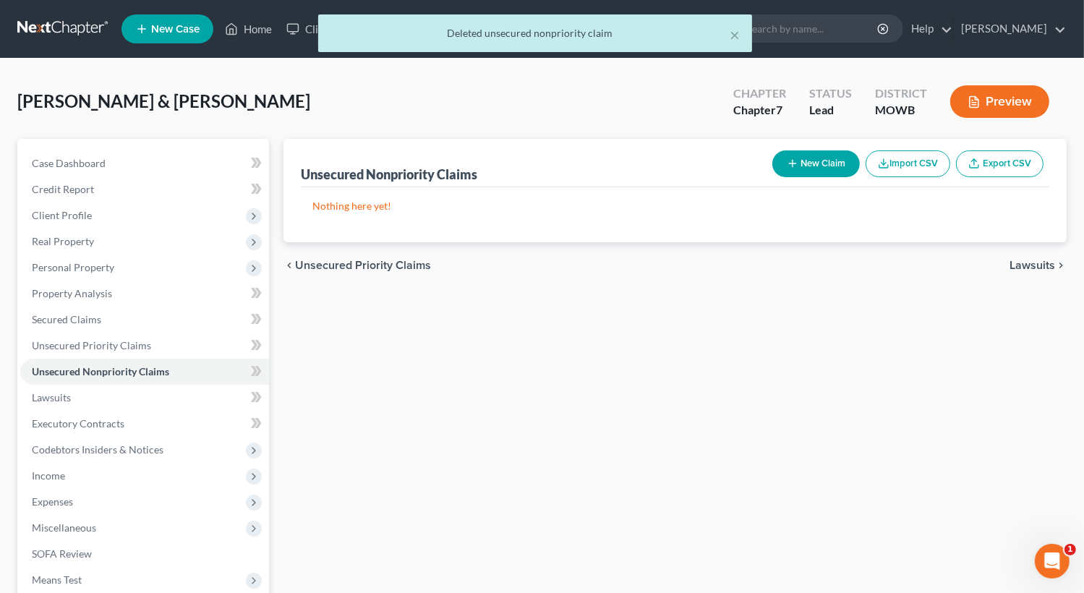 Image resolution: width=1084 pixels, height=593 pixels. I want to click on a: Case Dashboard, so click(145, 163).